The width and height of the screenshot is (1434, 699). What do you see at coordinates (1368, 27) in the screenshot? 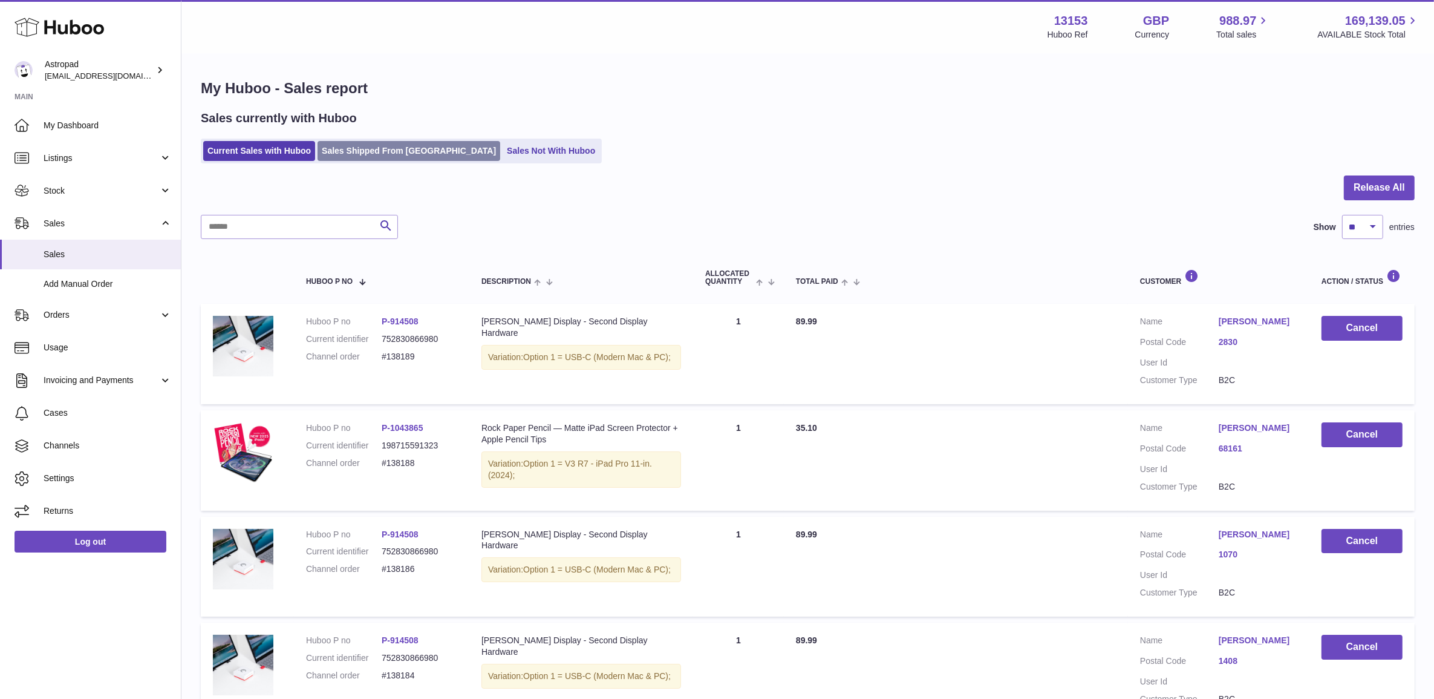
I see `a: 169,139.05 AVAILABLE Stock Total` at bounding box center [1368, 27].